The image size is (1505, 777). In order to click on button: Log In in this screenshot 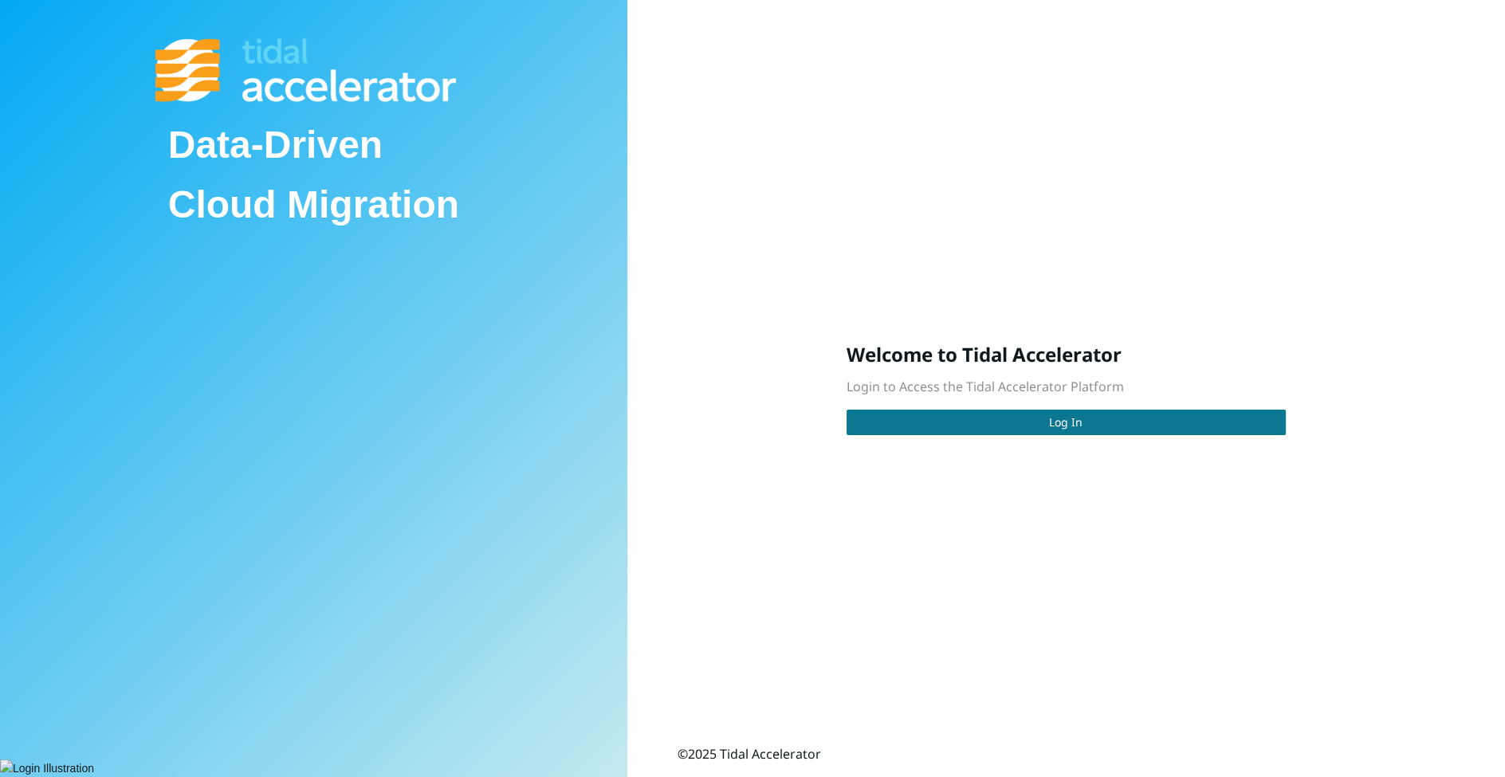, I will do `click(1066, 423)`.